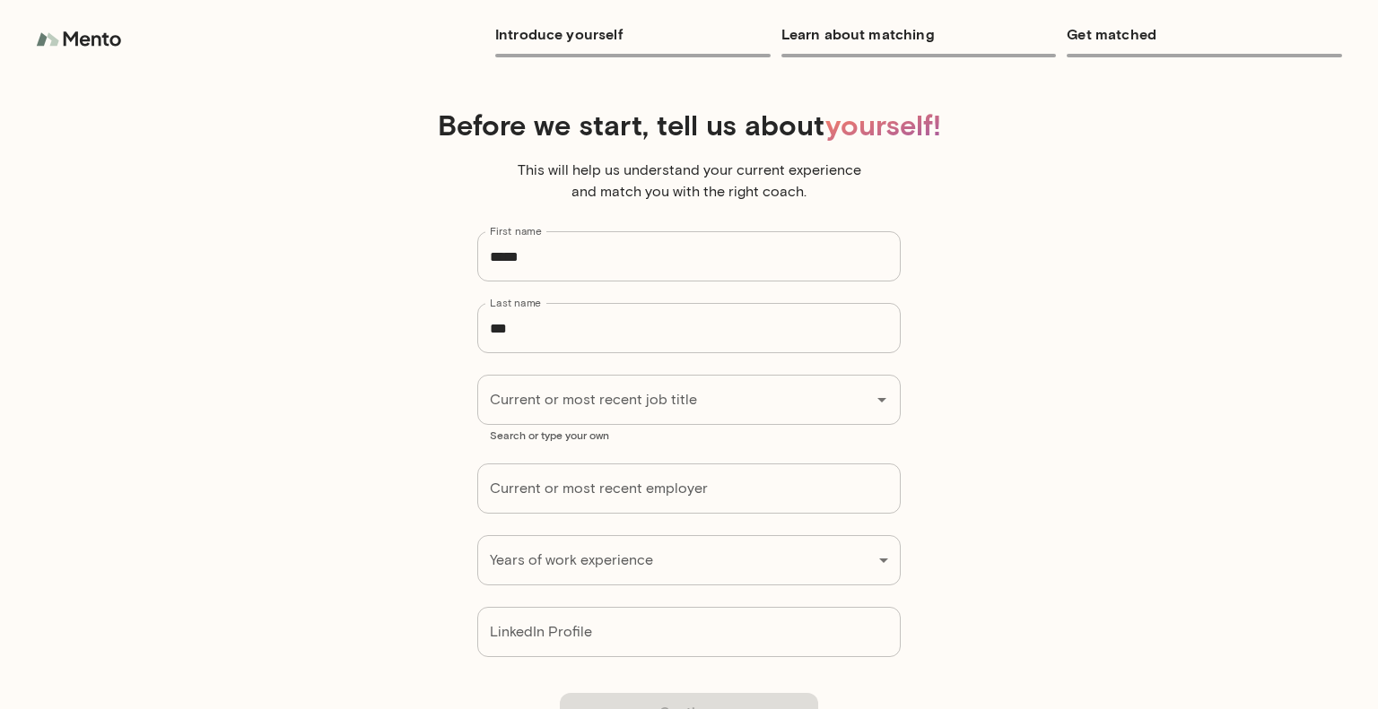 The image size is (1378, 709). Describe the element at coordinates (81, 39) in the screenshot. I see `img: logo` at that location.